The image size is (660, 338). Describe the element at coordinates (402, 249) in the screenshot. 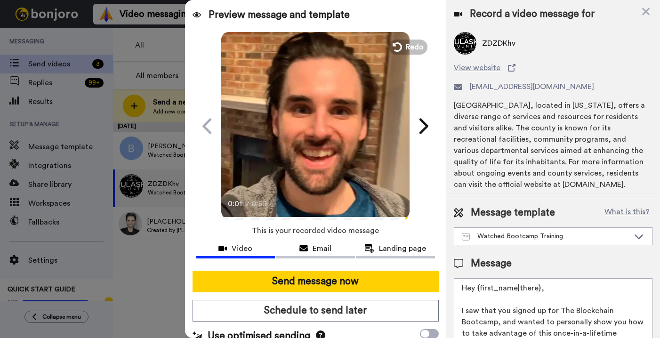

I see `span: Landing page` at that location.